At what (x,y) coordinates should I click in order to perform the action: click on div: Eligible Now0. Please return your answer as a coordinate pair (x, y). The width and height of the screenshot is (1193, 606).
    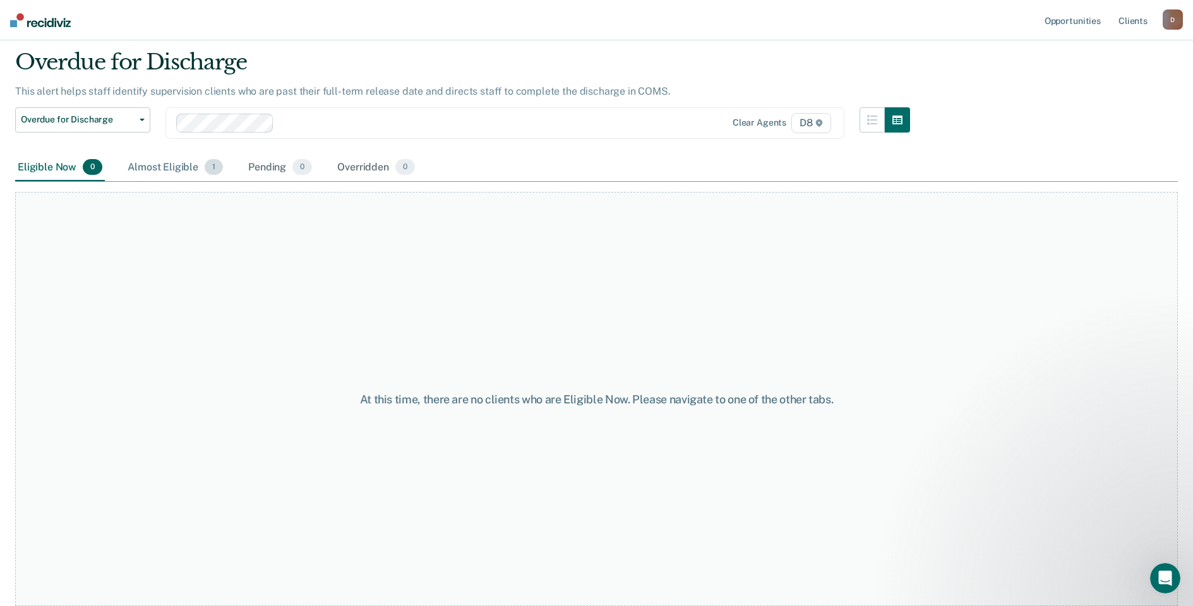
    Looking at the image, I should click on (60, 168).